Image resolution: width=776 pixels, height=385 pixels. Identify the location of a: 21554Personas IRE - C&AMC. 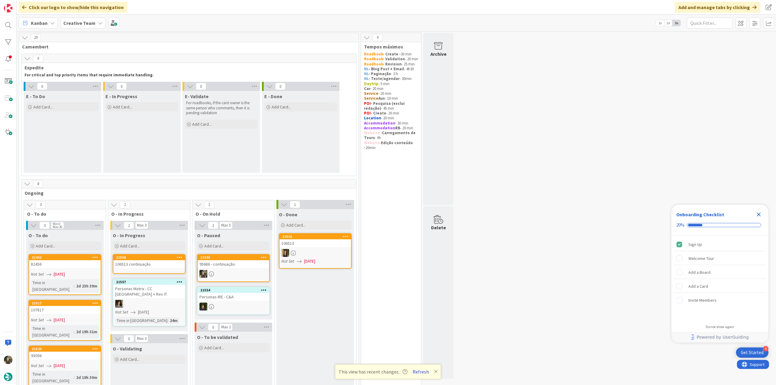
(233, 301).